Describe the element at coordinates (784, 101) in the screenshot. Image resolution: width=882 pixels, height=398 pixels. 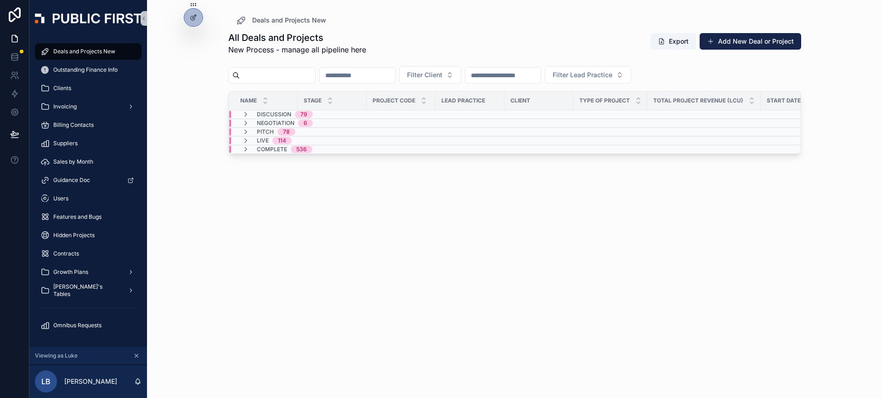
I see `span: Start Date` at that location.